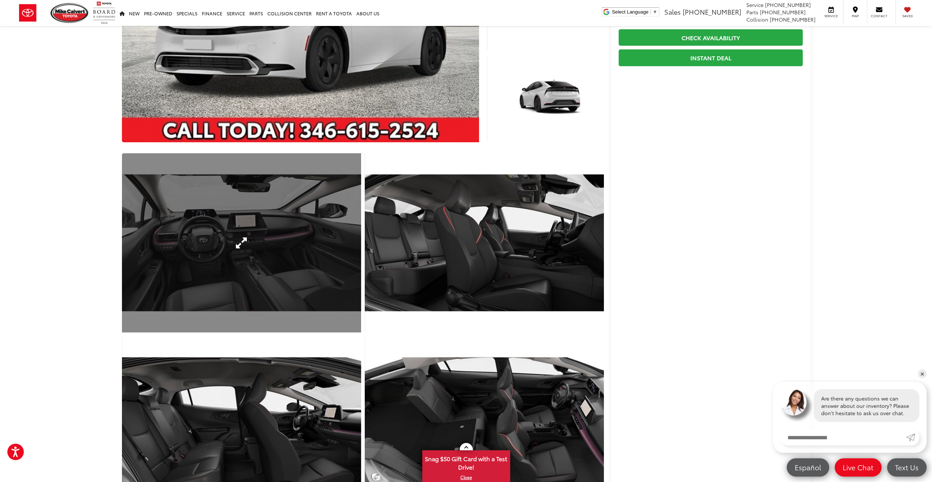  Describe the element at coordinates (793, 403) in the screenshot. I see `img: Agent profile photo` at that location.